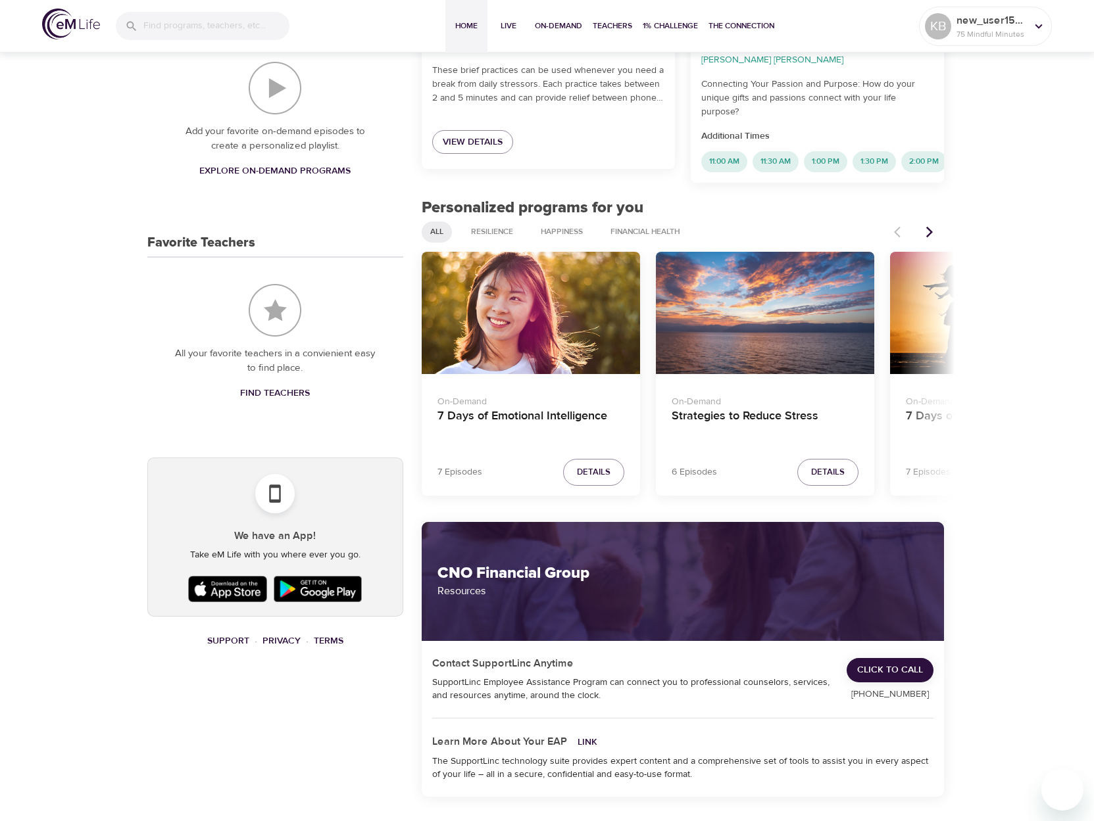 The width and height of the screenshot is (1094, 821). Describe the element at coordinates (201, 243) in the screenshot. I see `h3: Favorite Teachers` at that location.